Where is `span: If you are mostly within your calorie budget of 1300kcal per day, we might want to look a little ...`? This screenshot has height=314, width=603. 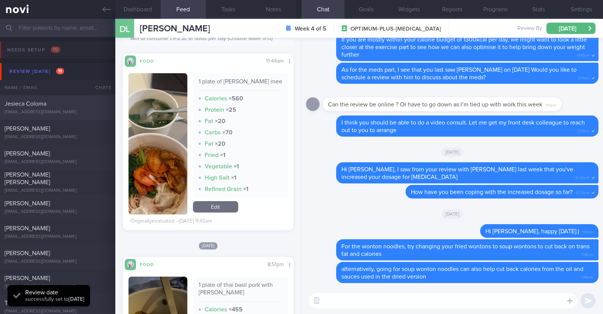
span: If you are mostly within your calorie budget of 1300kcal per day, we might want to look a little ... is located at coordinates (464, 47).